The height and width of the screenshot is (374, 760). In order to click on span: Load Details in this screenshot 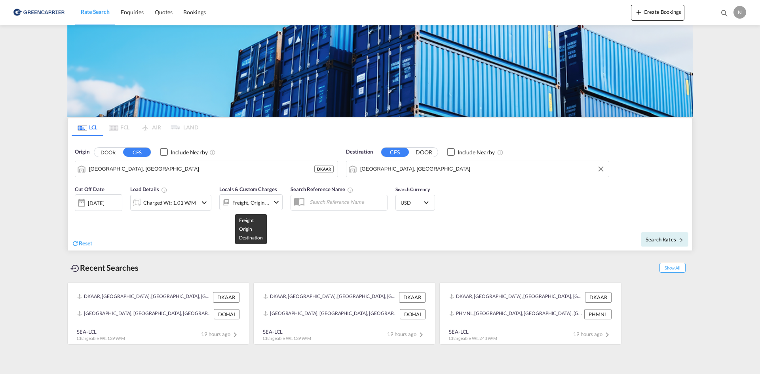, I will do `click(149, 189)`.